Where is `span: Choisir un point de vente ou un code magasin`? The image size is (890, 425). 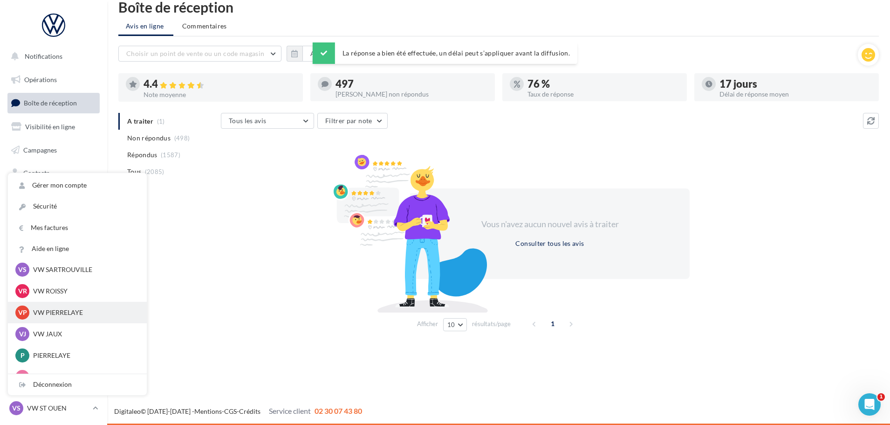
span: Choisir un point de vente ou un code magasin is located at coordinates (195, 53).